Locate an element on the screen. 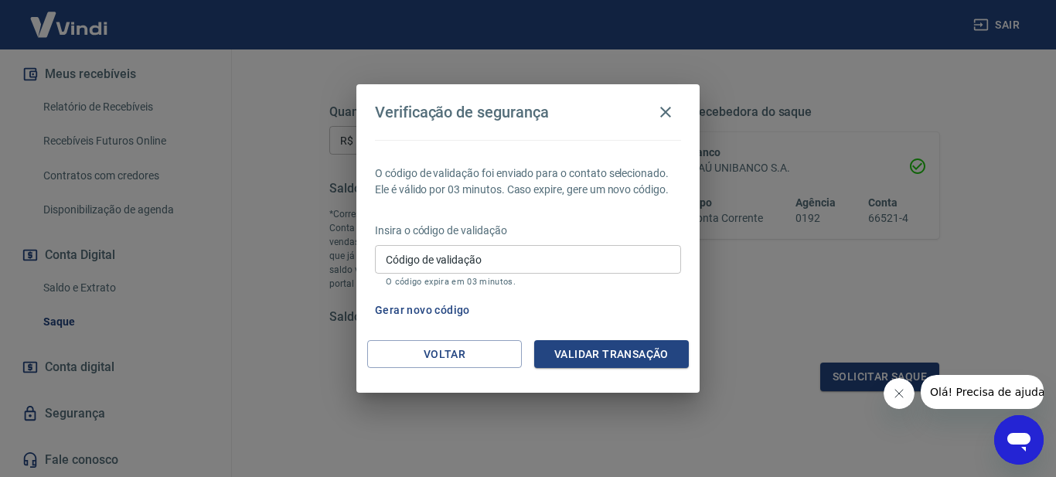 This screenshot has height=477, width=1056. button: Gerar novo código is located at coordinates (422, 310).